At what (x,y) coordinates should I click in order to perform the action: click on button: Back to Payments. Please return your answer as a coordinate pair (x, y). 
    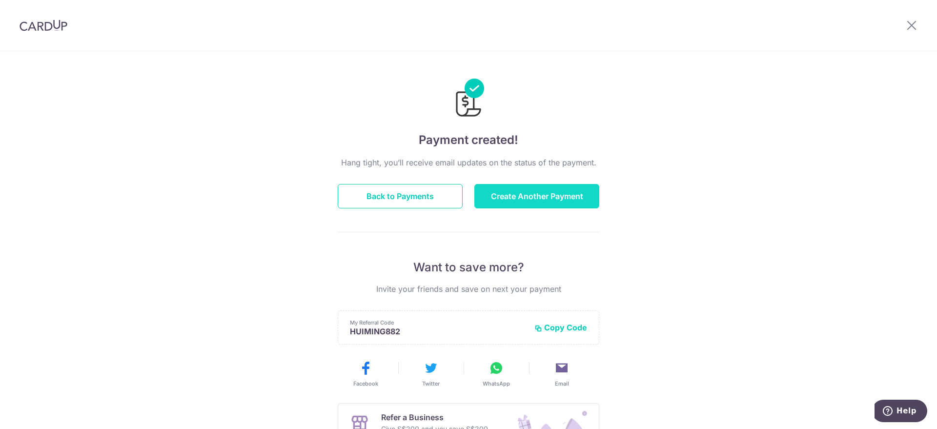
    Looking at the image, I should click on (400, 196).